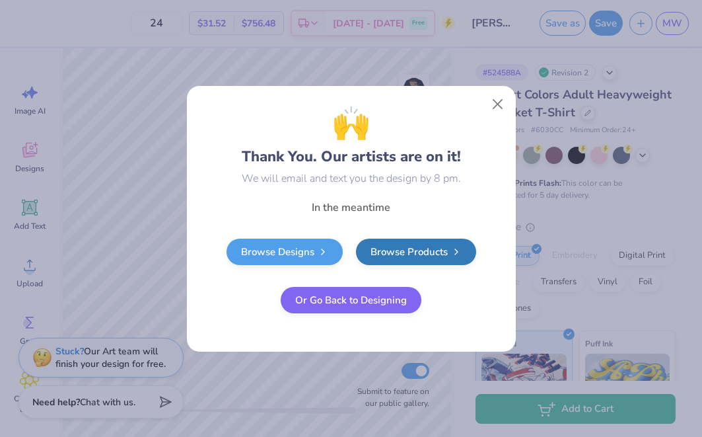 Image resolution: width=702 pixels, height=437 pixels. What do you see at coordinates (351, 134) in the screenshot?
I see `div: Thank You. Our artists are on it!` at bounding box center [351, 134].